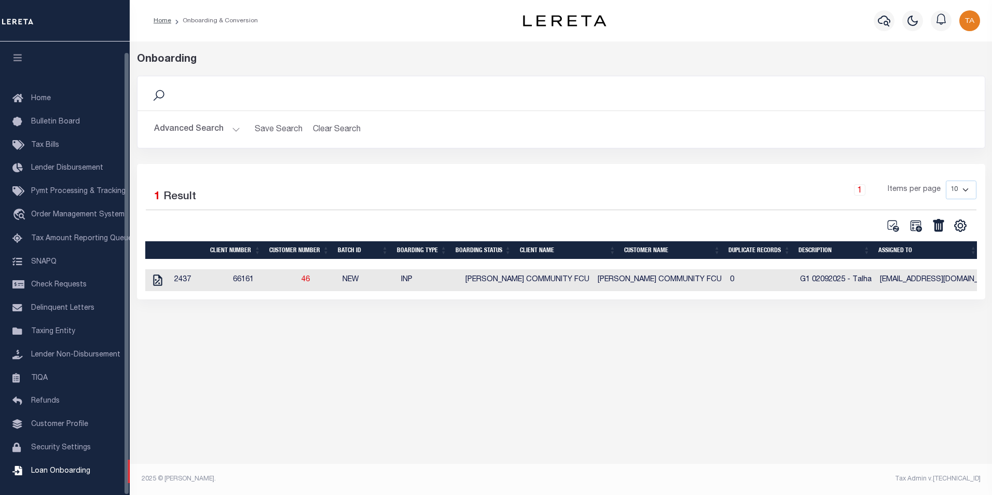 The image size is (992, 495). Describe the element at coordinates (299, 250) in the screenshot. I see `th: Customer Number: activate to sort column ascending` at that location.